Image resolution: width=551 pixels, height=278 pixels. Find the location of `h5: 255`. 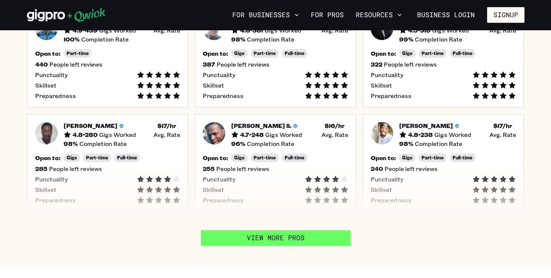

h5: 255 is located at coordinates (209, 169).